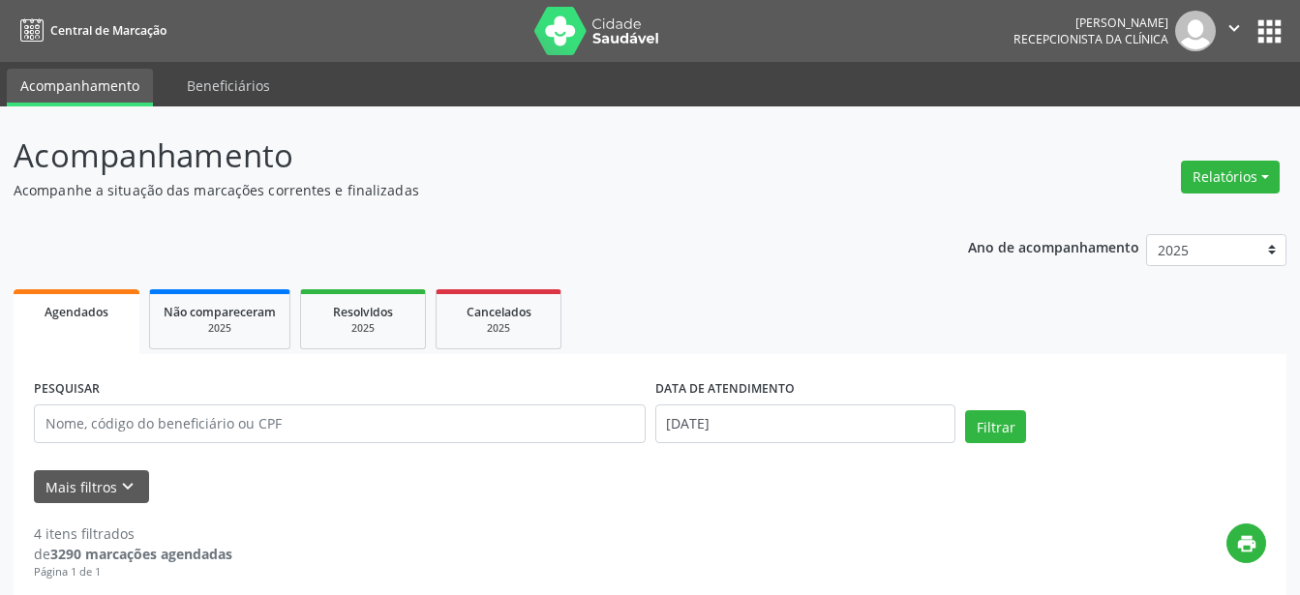  Describe the element at coordinates (1053, 246) in the screenshot. I see `p: Ano de acompanhamento` at that location.